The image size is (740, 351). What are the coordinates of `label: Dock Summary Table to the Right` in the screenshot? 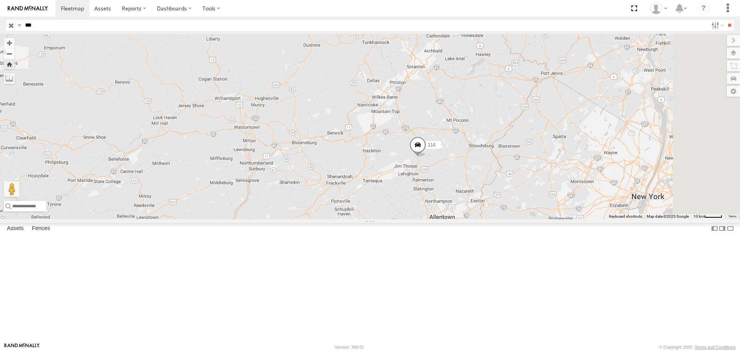 It's located at (723, 229).